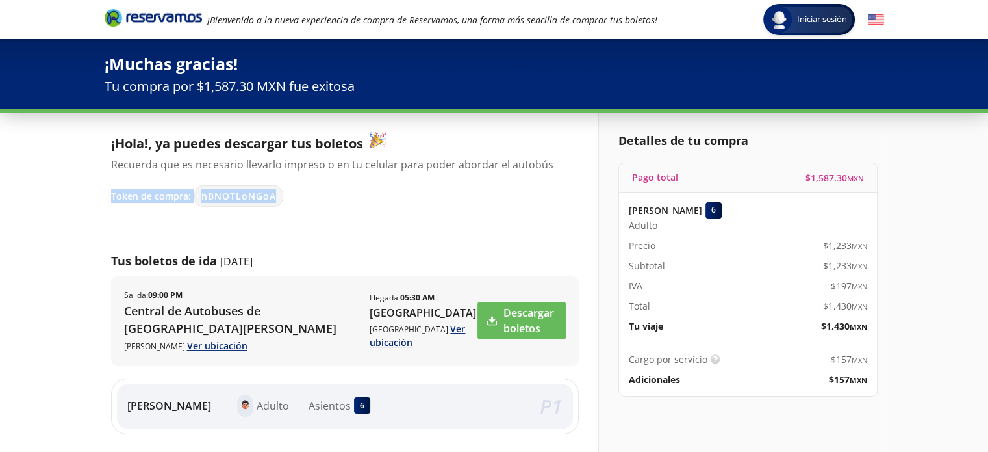 This screenshot has width=988, height=452. I want to click on p: Adicionales, so click(654, 379).